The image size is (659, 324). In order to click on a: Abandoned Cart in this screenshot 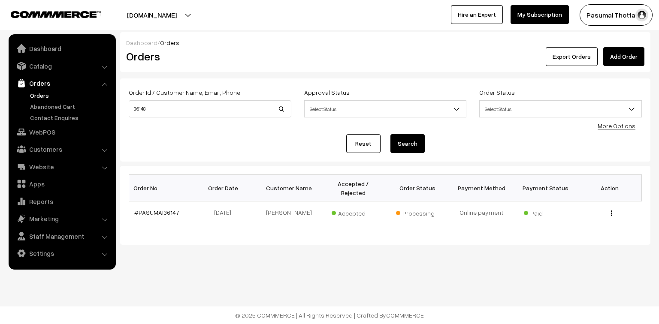, I will do `click(70, 106)`.